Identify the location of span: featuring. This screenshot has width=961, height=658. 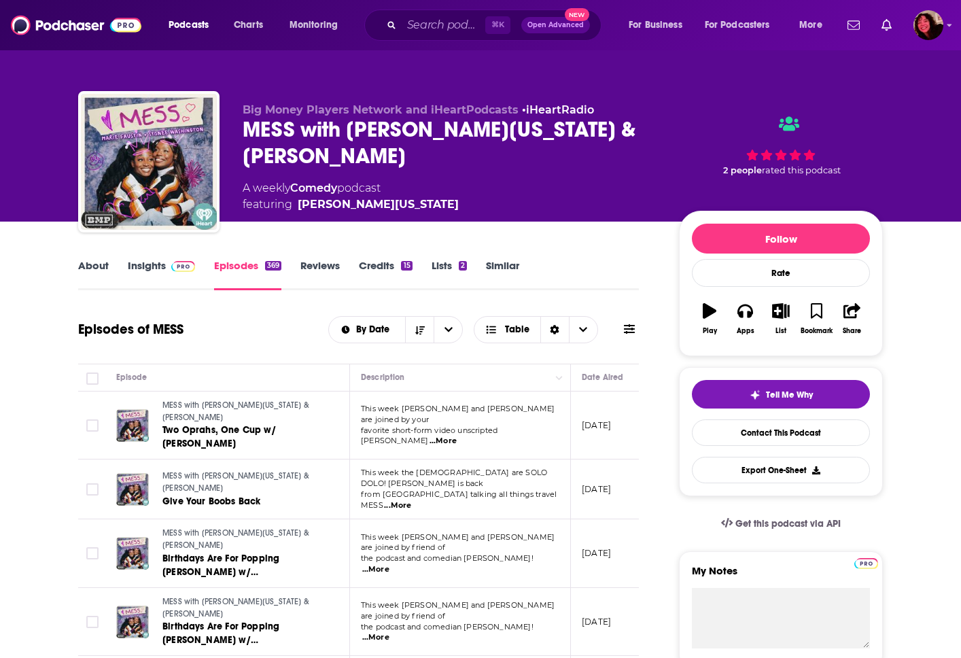
(351, 205).